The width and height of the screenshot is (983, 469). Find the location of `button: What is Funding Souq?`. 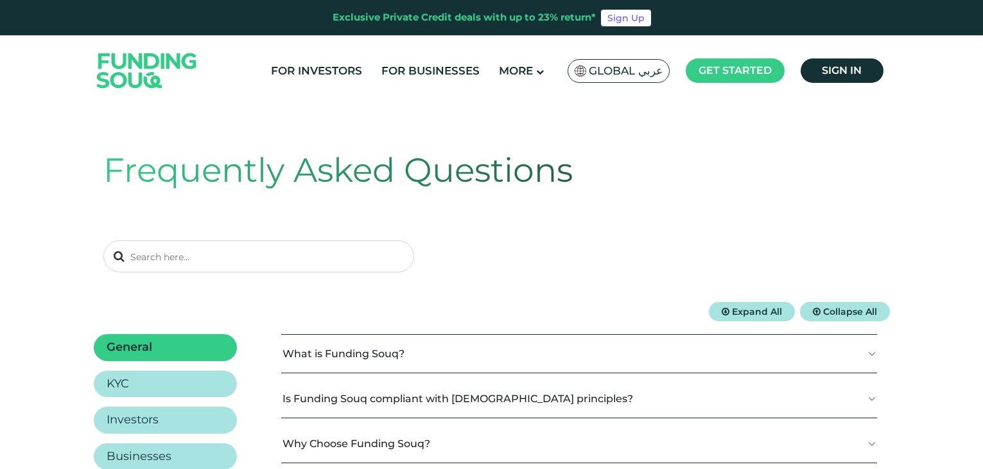

button: What is Funding Souq? is located at coordinates (579, 353).